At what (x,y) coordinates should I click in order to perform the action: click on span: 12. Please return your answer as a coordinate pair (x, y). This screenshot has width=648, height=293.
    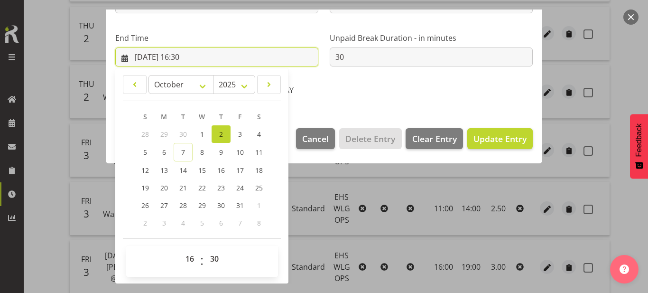
    Looking at the image, I should click on (145, 170).